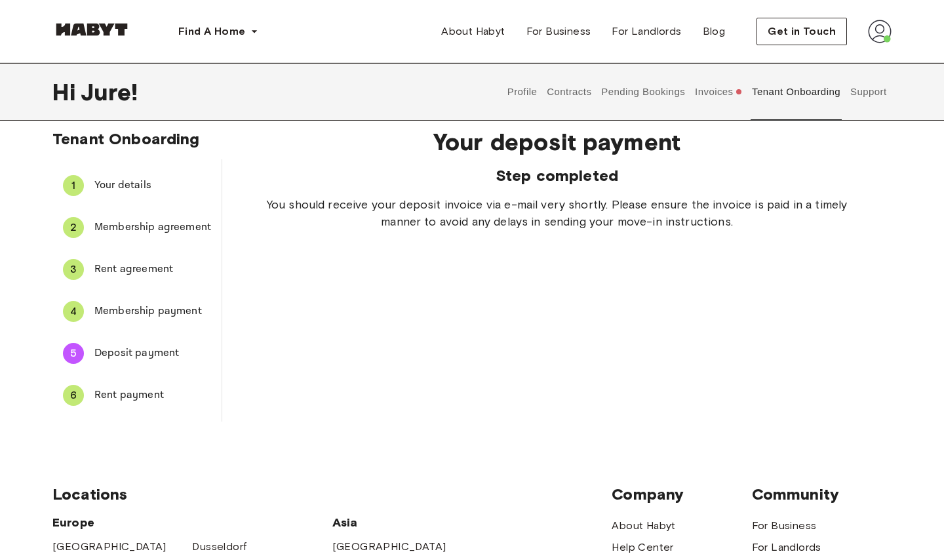 This screenshot has height=556, width=944. What do you see at coordinates (796, 92) in the screenshot?
I see `button: Tenant Onboarding` at bounding box center [796, 92].